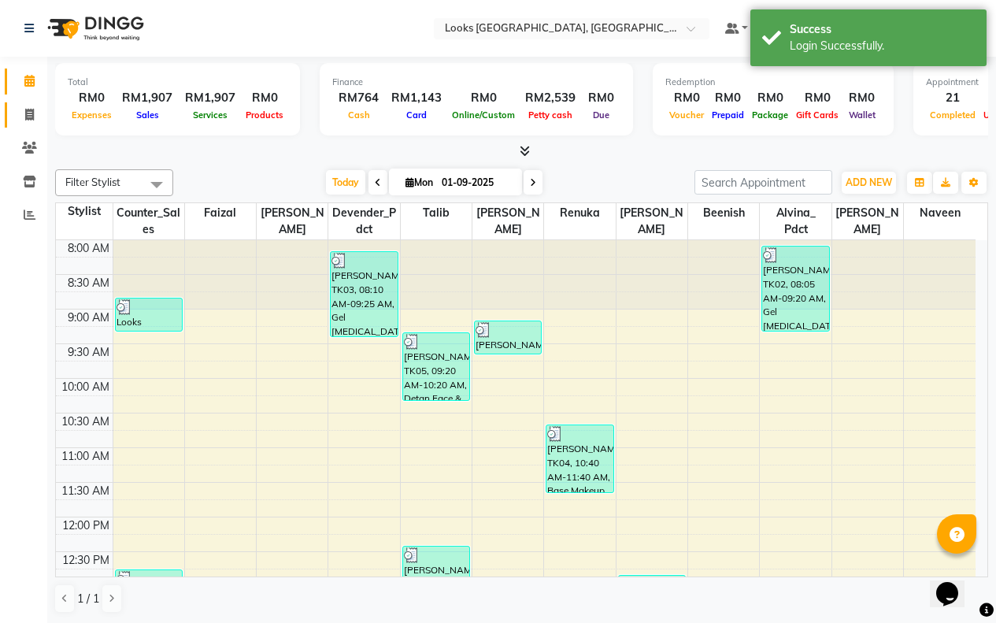  Describe the element at coordinates (686, 115) in the screenshot. I see `span: Voucher` at that location.